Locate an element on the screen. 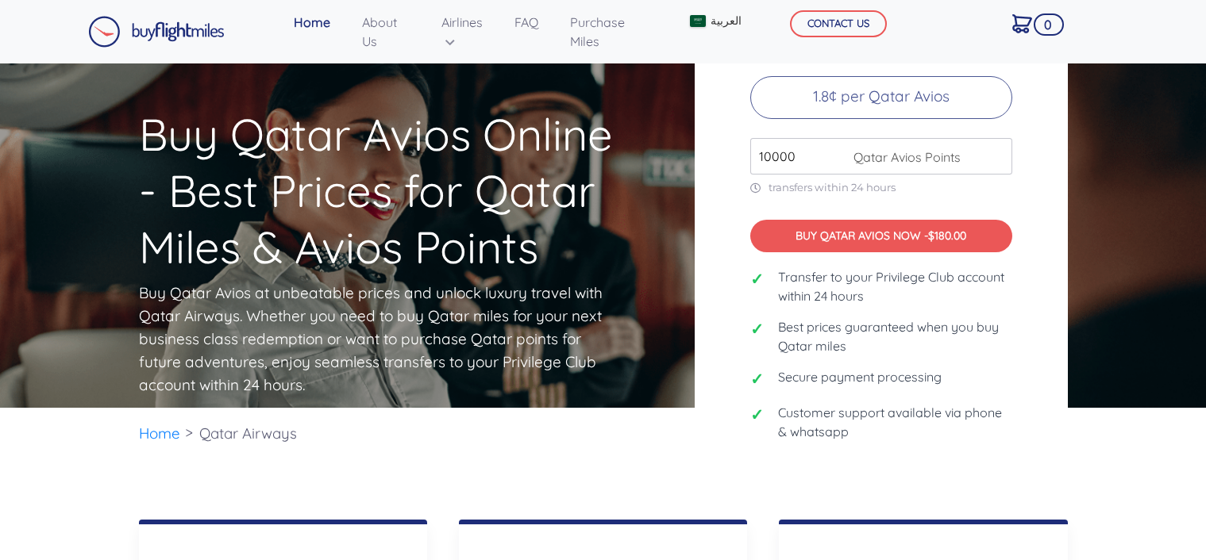 This screenshot has width=1206, height=560. button: BUY QATAR AVIOS NOW -$180.00 is located at coordinates (881, 236).